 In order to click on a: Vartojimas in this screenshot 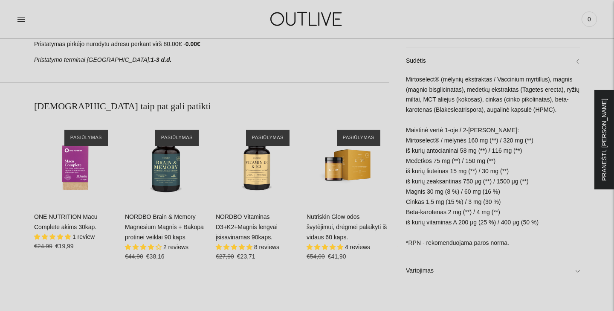, I will do `click(493, 271)`.